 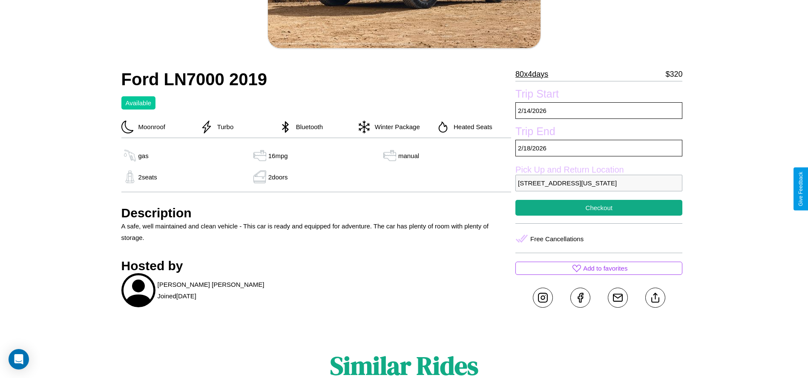 I want to click on p: Winter Package, so click(x=395, y=127).